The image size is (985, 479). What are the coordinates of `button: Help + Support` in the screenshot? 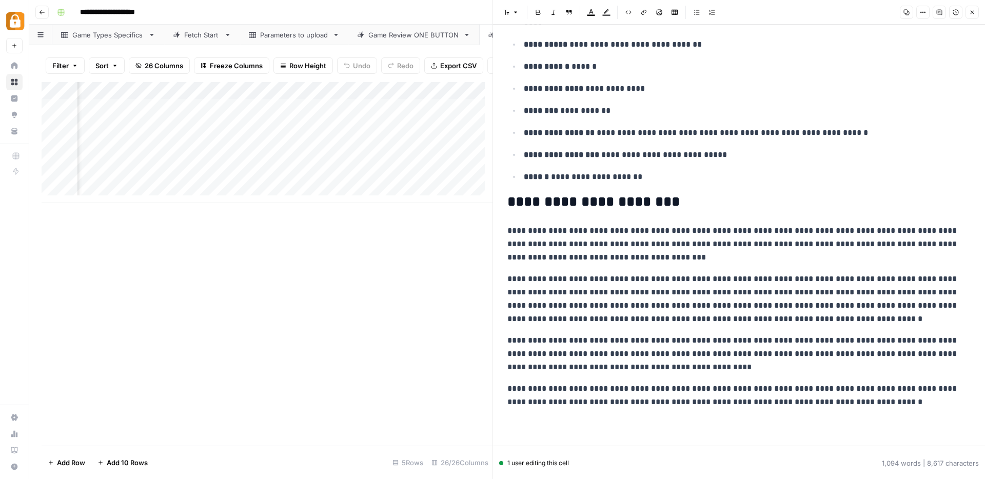 It's located at (14, 467).